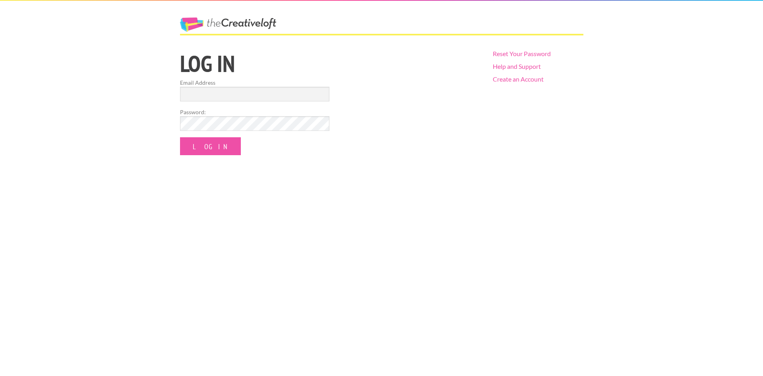 Image resolution: width=763 pixels, height=376 pixels. Describe the element at coordinates (517, 66) in the screenshot. I see `a: Help and Support` at that location.